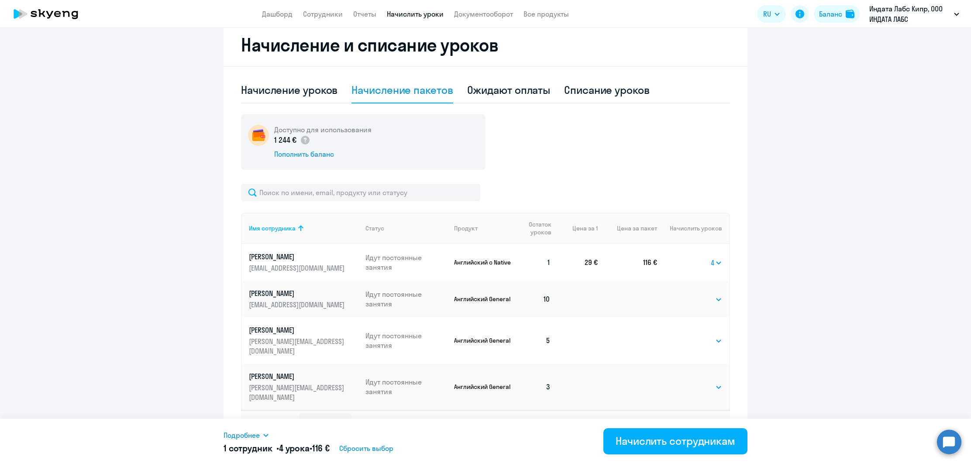 The height and width of the screenshot is (464, 971). Describe the element at coordinates (675, 441) in the screenshot. I see `div: Начислить сотрудникам` at that location.